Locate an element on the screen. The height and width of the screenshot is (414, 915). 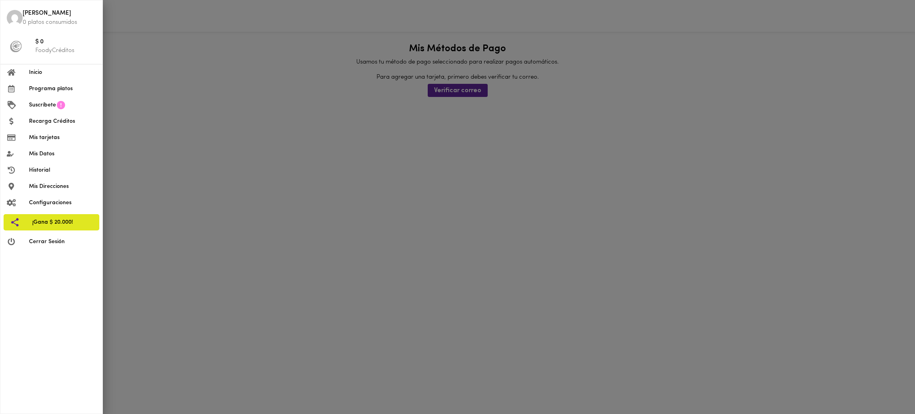
span: Historial is located at coordinates (62, 170).